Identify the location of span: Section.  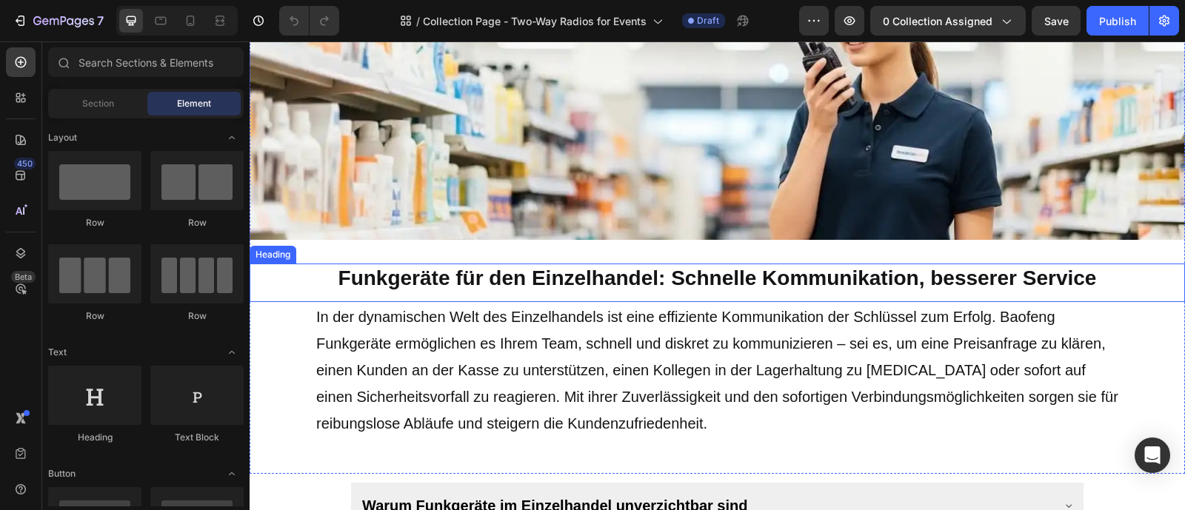
(98, 104).